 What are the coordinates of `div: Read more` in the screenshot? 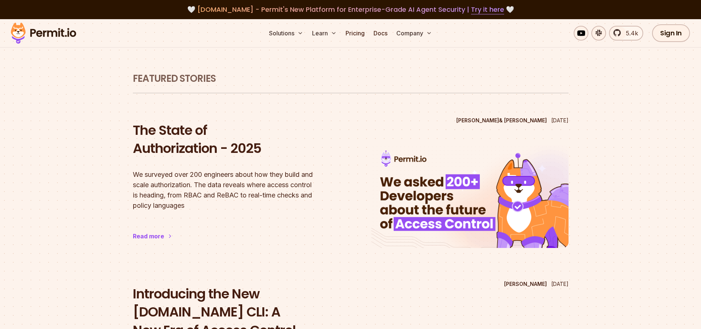 It's located at (148, 236).